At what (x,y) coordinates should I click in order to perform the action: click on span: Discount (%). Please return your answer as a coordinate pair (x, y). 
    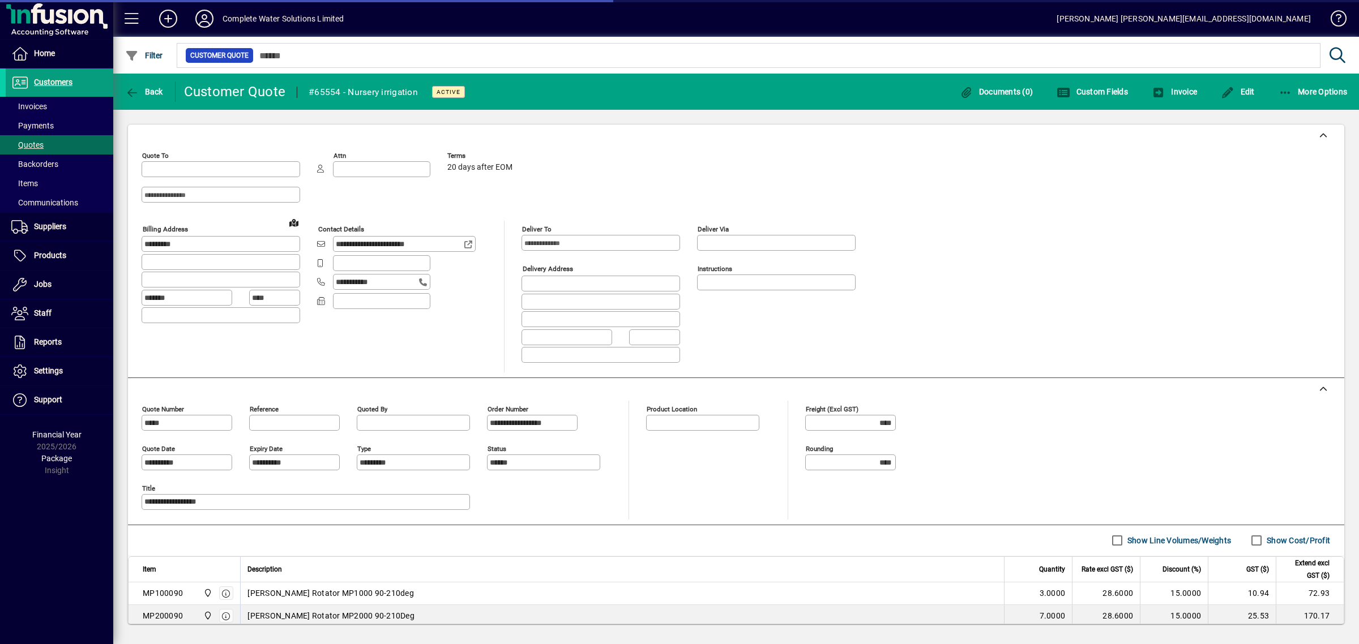
    Looking at the image, I should click on (1182, 570).